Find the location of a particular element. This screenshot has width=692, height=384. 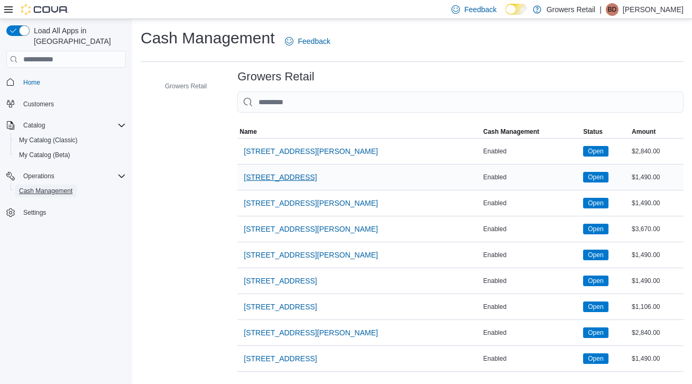

button: My Catalog (Beta) is located at coordinates (70, 155).